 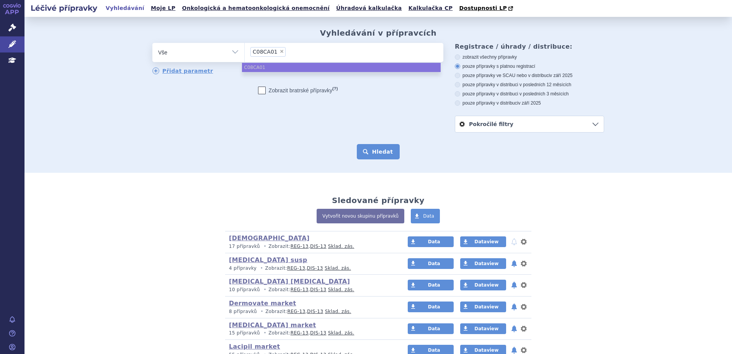 What do you see at coordinates (483, 8) in the screenshot?
I see `span: Dostupnosti LP` at bounding box center [483, 8].